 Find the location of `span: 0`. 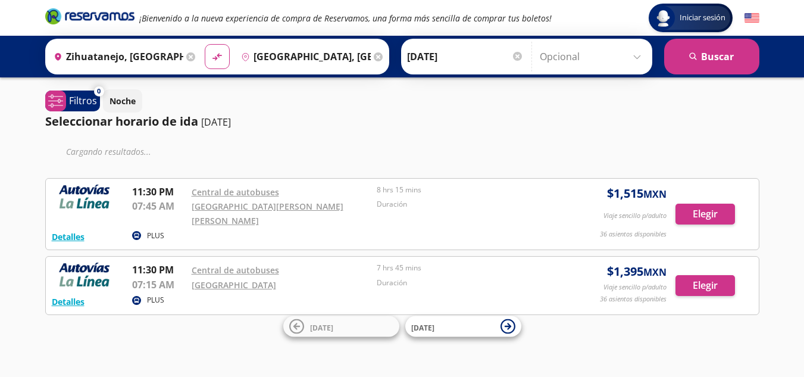

span: 0 is located at coordinates (99, 91).